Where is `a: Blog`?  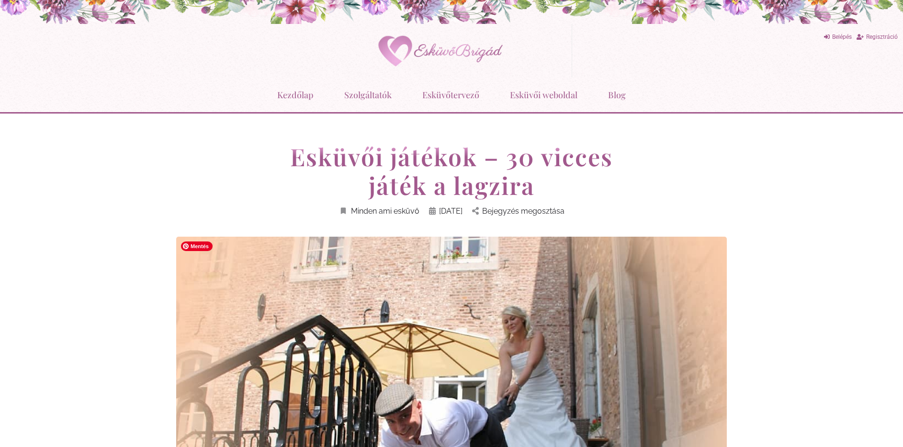
a: Blog is located at coordinates (617, 95).